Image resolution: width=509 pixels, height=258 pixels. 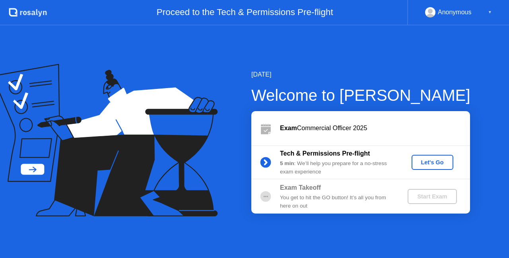 What do you see at coordinates (325, 153) in the screenshot?
I see `b: Tech & Permissions Pre-flight` at bounding box center [325, 153].